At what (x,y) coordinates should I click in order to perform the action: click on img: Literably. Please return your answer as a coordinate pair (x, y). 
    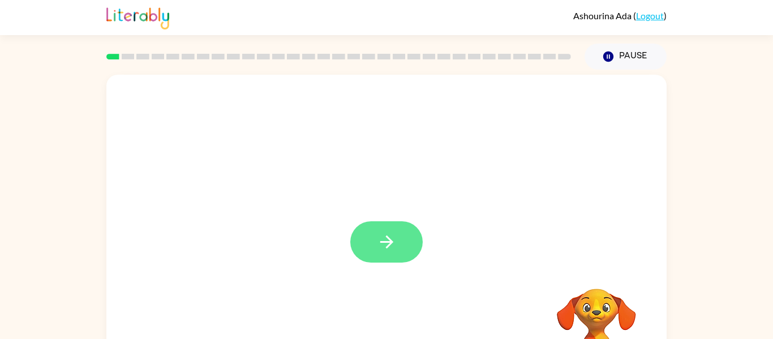
    Looking at the image, I should click on (137, 17).